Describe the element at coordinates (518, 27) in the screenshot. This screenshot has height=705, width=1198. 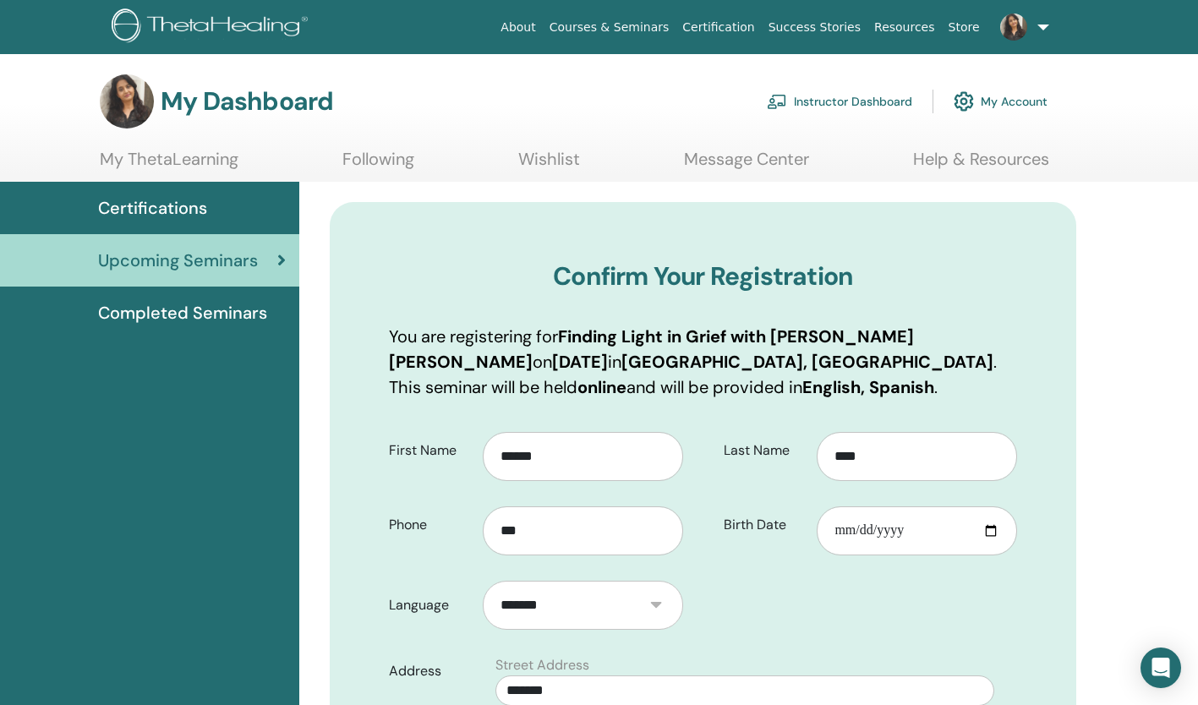
I see `a: About` at that location.